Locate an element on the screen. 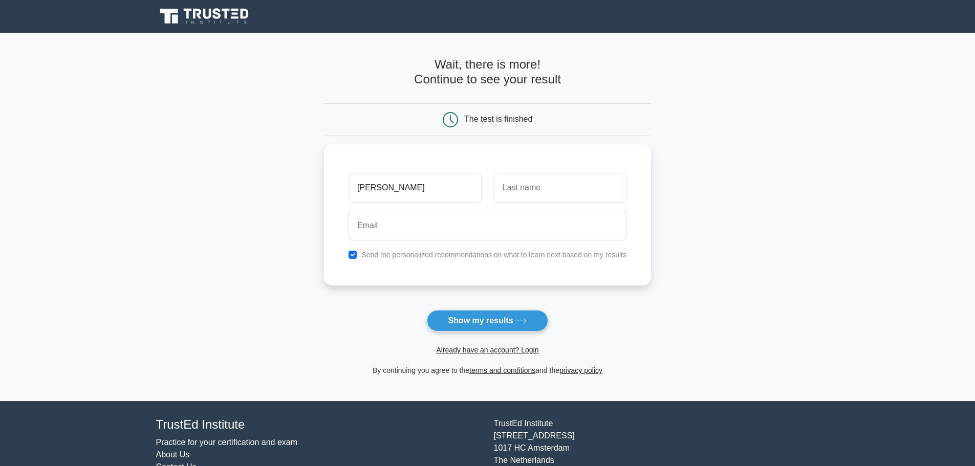 The image size is (975, 466). label: Send me personalized recommendations on what to learn next based on my results is located at coordinates (494, 255).